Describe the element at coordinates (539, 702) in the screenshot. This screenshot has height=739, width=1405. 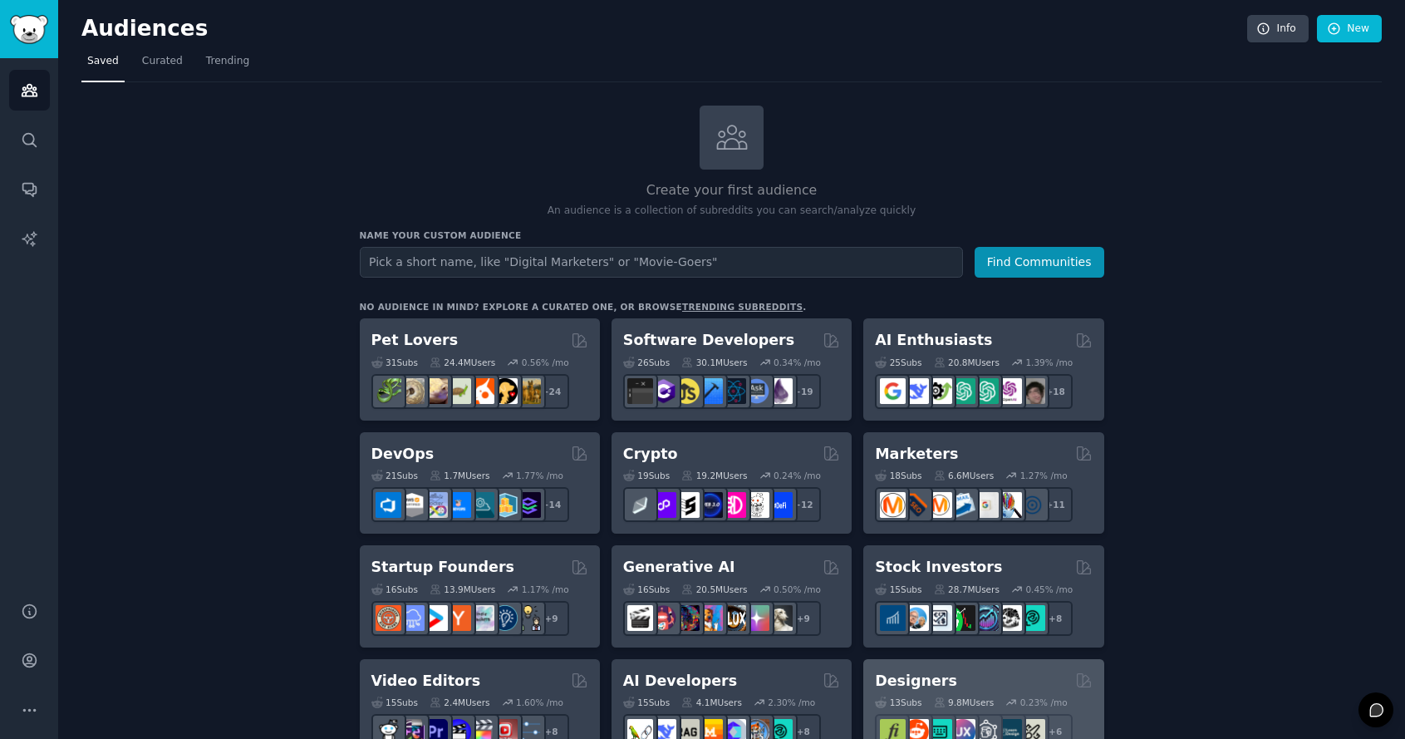
I see `div: 1.60 % /mo` at that location.